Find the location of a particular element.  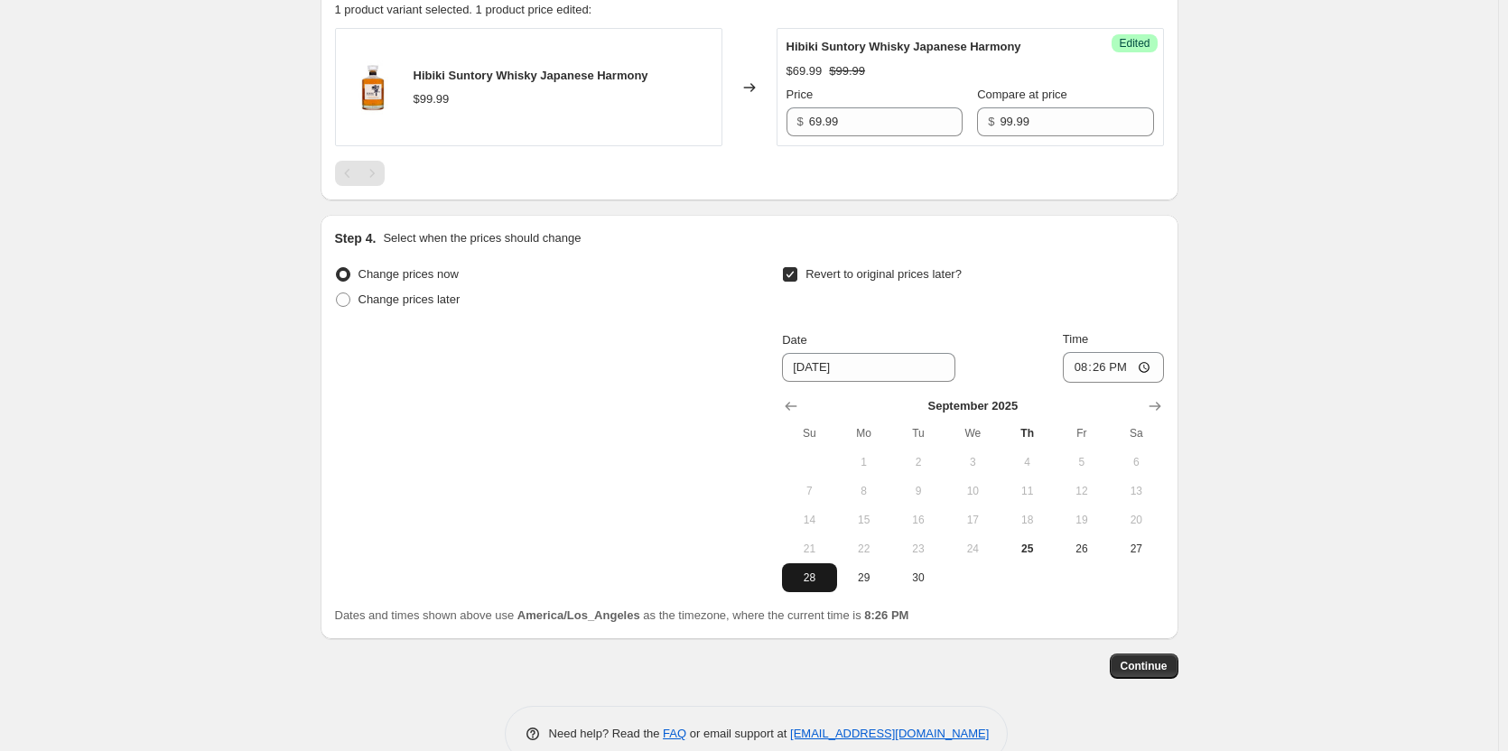

span: 9 is located at coordinates (918, 491).